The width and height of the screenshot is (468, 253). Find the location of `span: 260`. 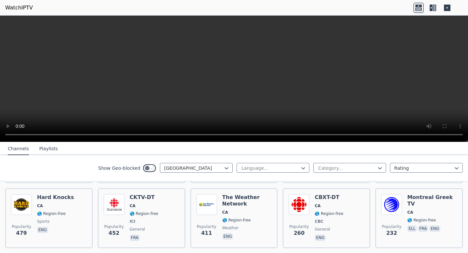

span: 260 is located at coordinates (299, 233).